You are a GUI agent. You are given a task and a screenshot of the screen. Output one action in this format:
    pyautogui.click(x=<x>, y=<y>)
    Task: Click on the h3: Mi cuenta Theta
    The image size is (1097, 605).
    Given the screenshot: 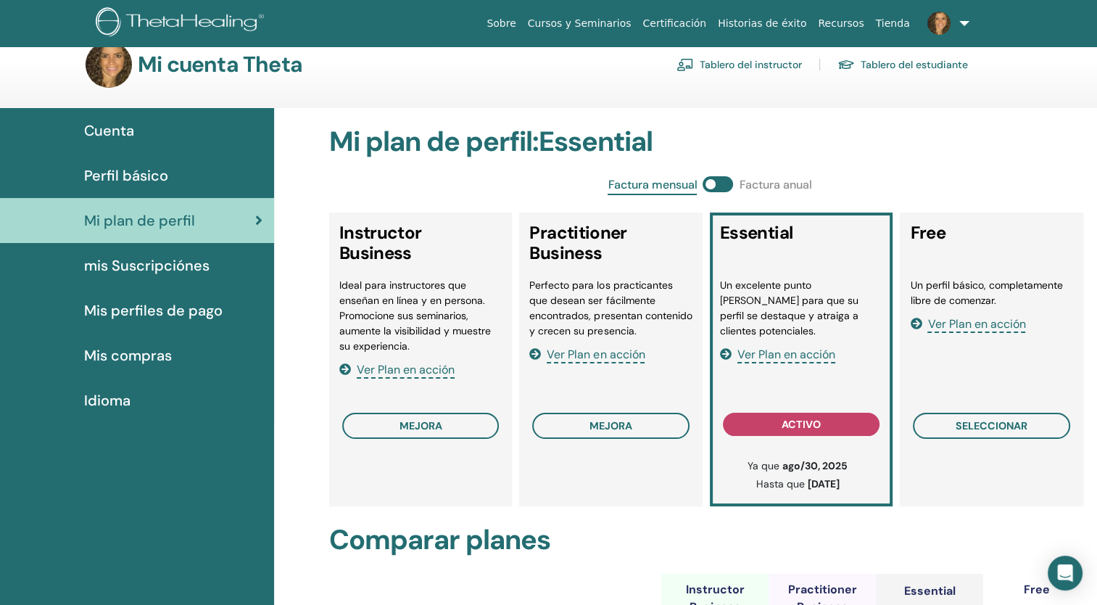 What is the action you would take?
    pyautogui.click(x=220, y=65)
    